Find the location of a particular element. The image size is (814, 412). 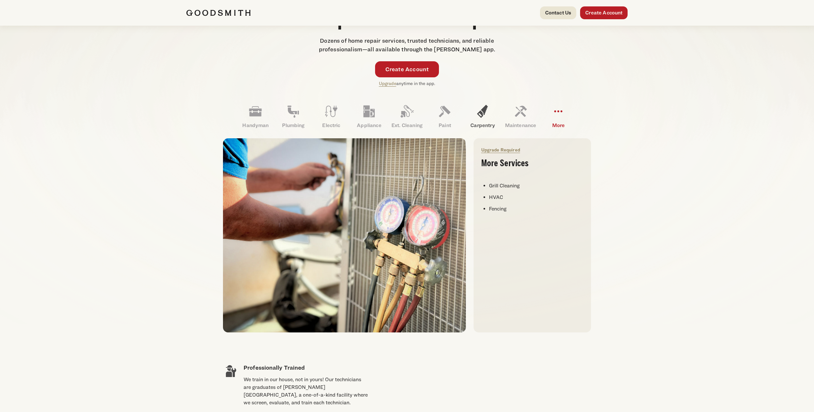

a: Ext. Cleaning is located at coordinates (407, 117).